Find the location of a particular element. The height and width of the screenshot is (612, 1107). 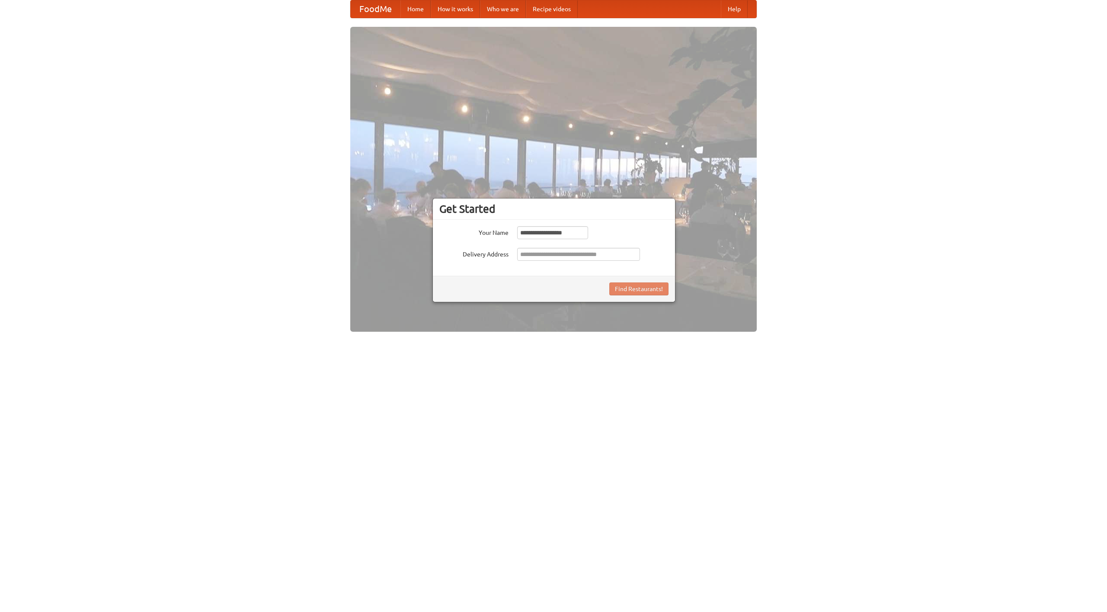

h3: Get Started is located at coordinates (554, 209).